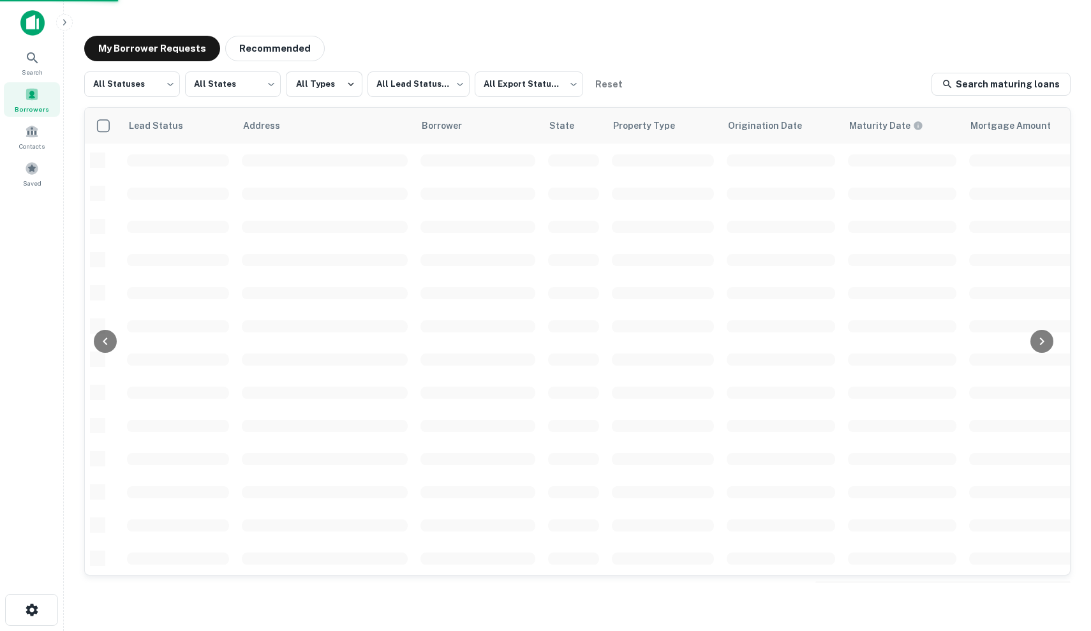 The height and width of the screenshot is (631, 1091). I want to click on span: Lead Status, so click(164, 126).